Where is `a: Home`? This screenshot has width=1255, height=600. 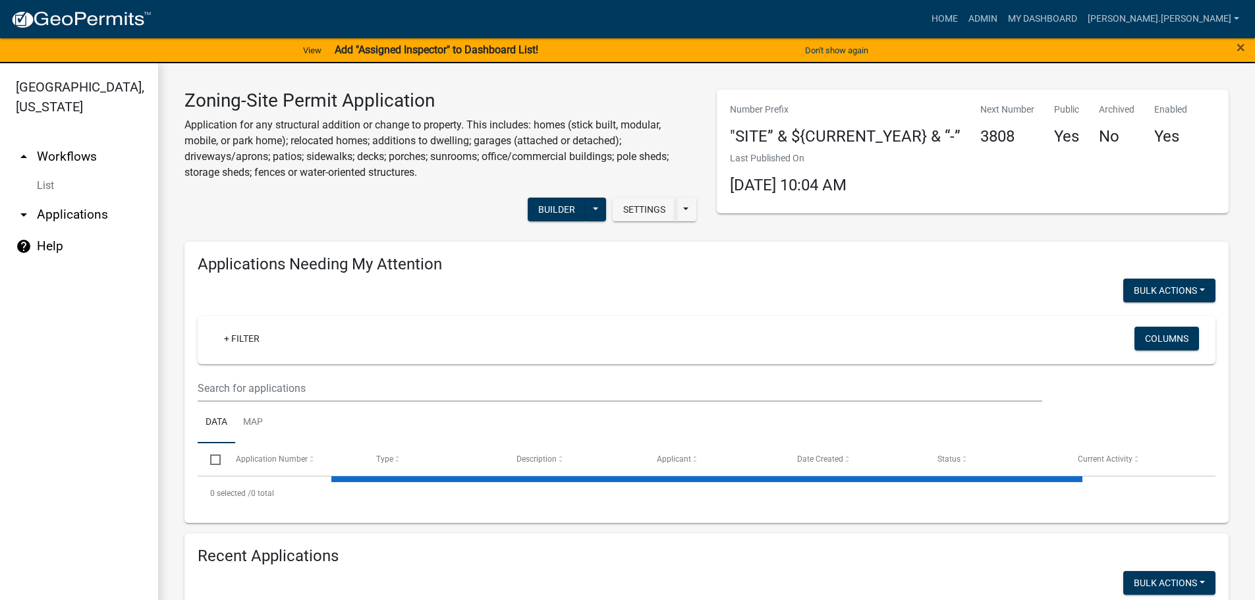
a: Home is located at coordinates (945, 19).